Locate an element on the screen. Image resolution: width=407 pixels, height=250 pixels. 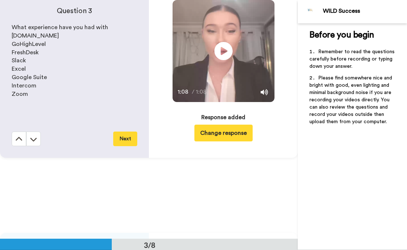
img: Mute/Unmute is located at coordinates (264, 92).